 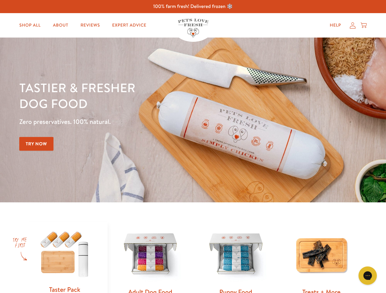 I want to click on p: Zero preservatives. 100% natural., so click(x=135, y=122).